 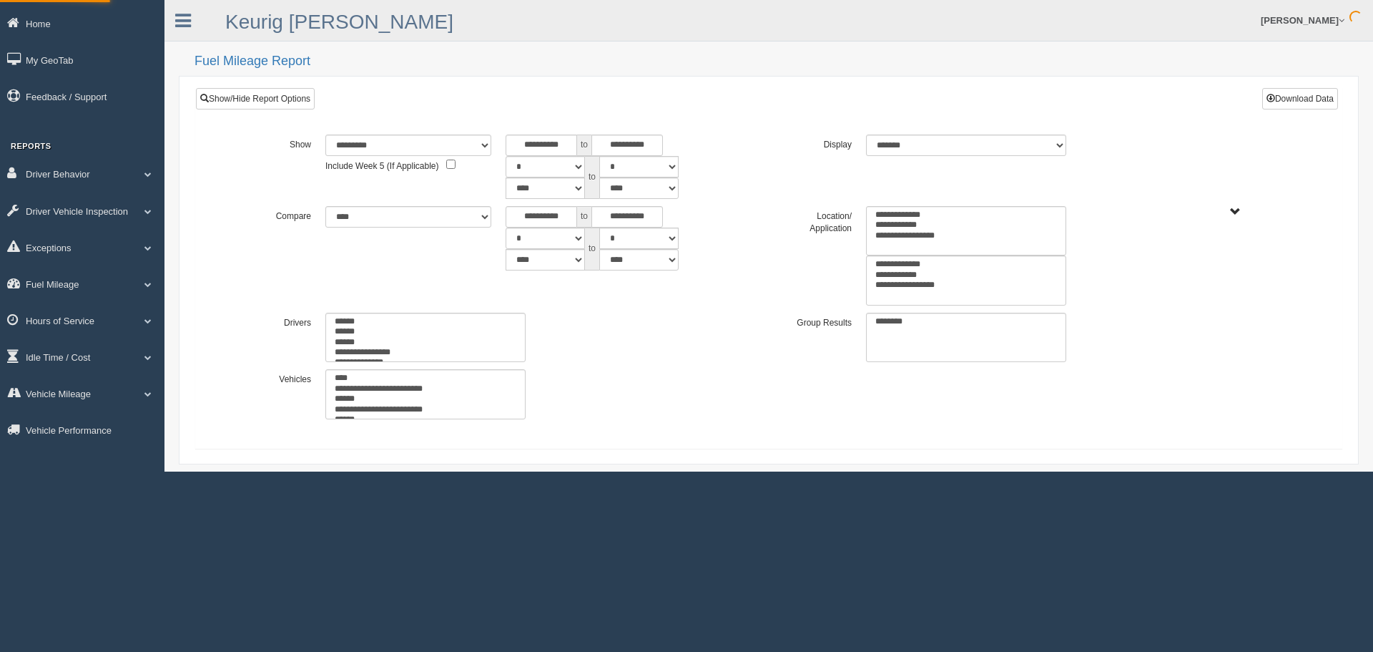 I want to click on label: Vehicles, so click(x=273, y=378).